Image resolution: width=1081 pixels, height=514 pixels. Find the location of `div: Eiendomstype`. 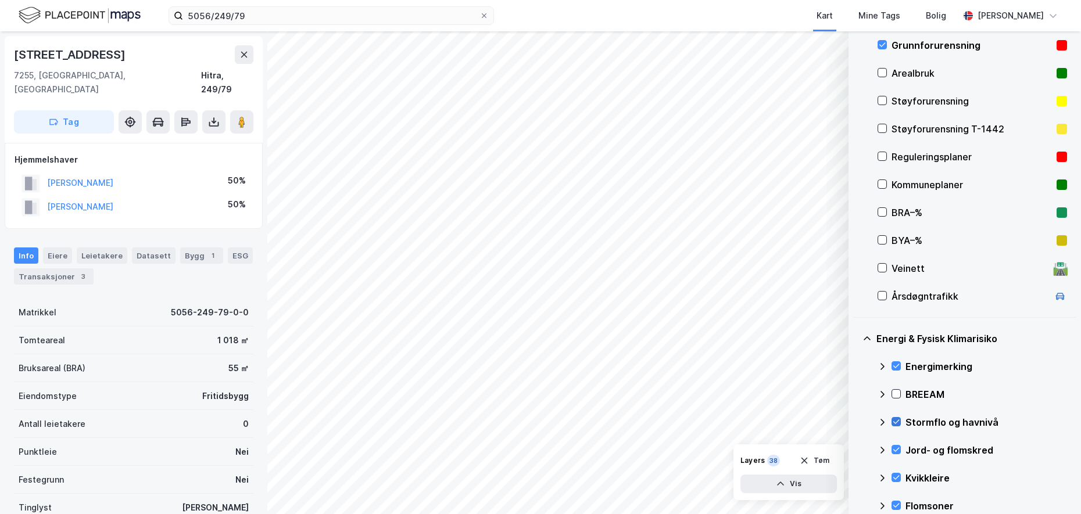

div: Eiendomstype is located at coordinates (48, 396).